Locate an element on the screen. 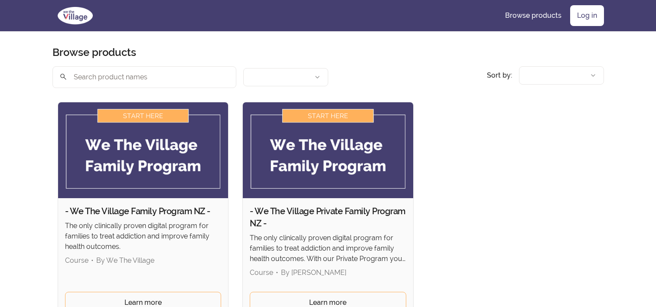 The height and width of the screenshot is (307, 656). img: Product image for - We The Village Private Family Program NZ - is located at coordinates (328, 150).